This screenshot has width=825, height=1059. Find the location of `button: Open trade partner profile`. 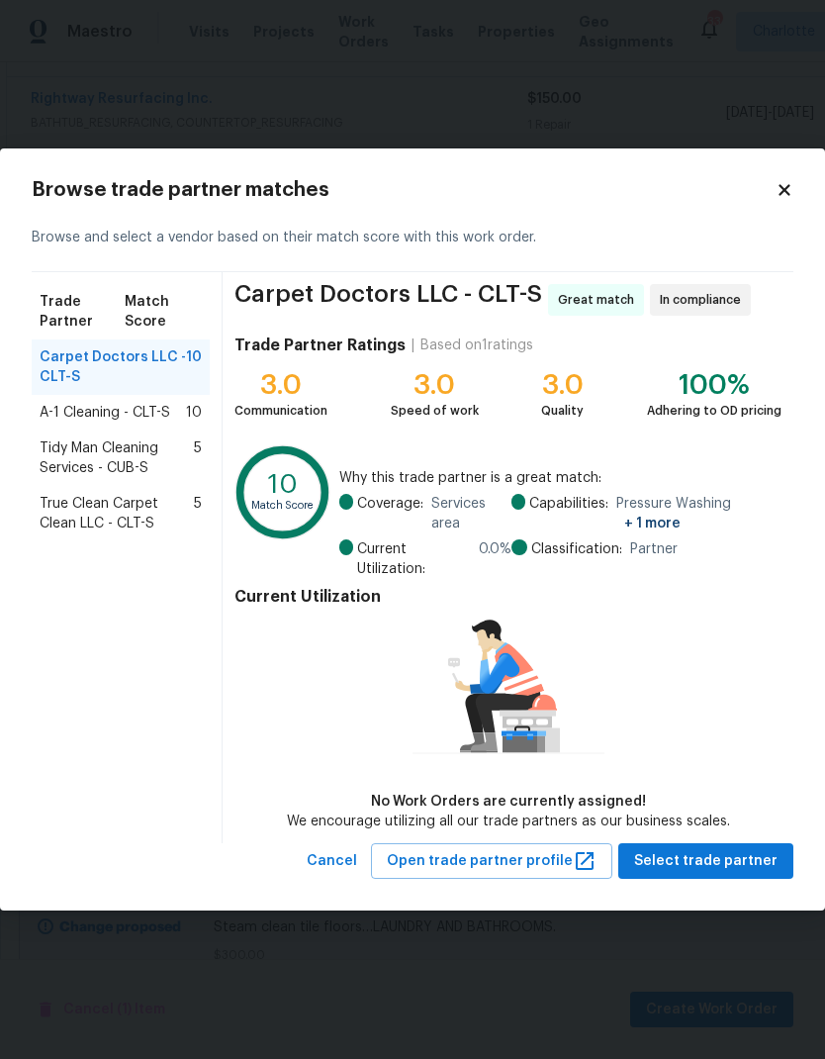

button: Open trade partner profile is located at coordinates (492, 861).